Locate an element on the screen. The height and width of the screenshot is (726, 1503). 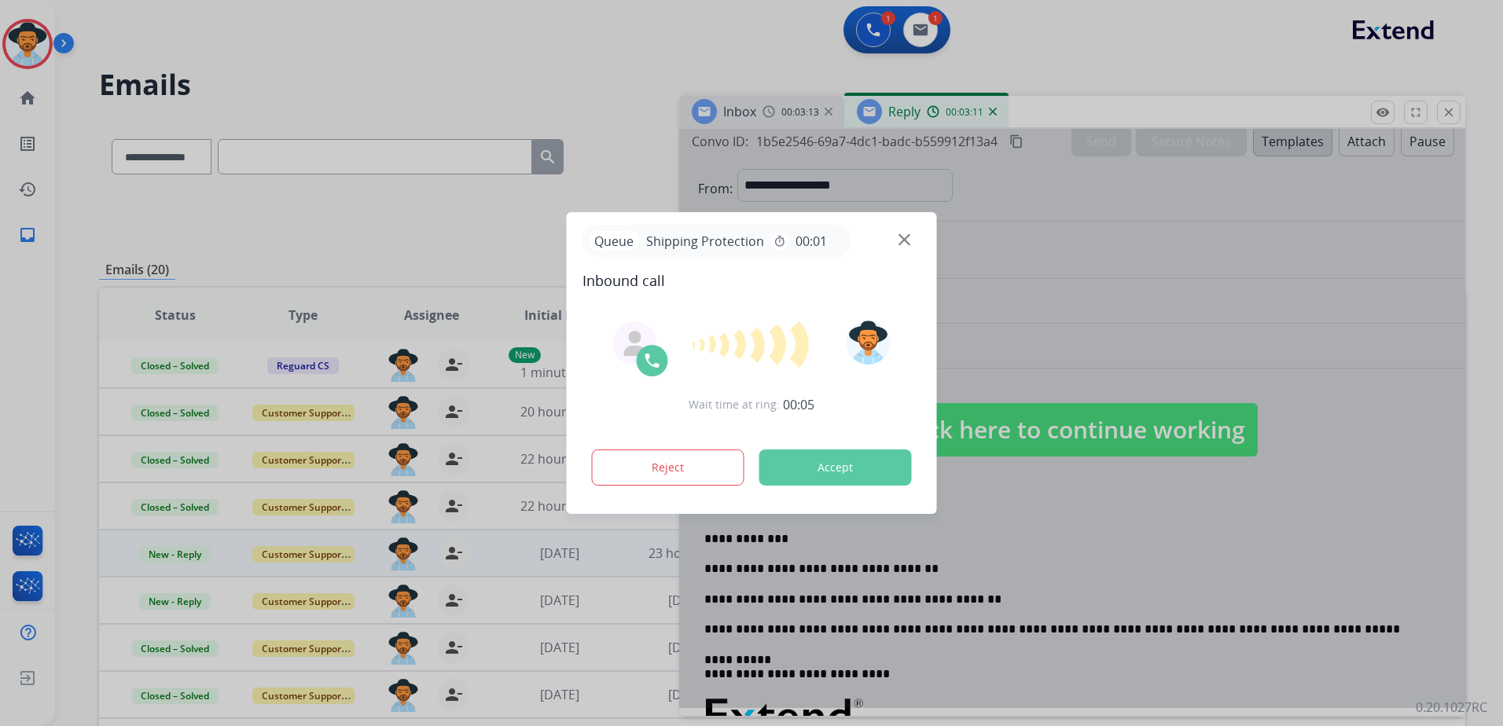
img: close-button is located at coordinates (904, 240).